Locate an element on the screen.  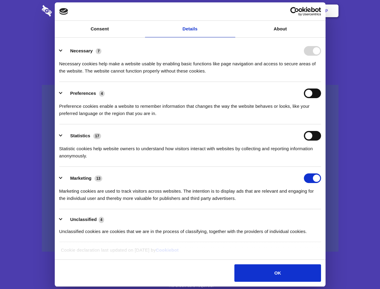
img: logo-wordmark-white-trans-d4663122ce5f474addd5e946df7df03e33cb6a1c49d2221995e7729f52c070b2.svg is located at coordinates (67, 11).